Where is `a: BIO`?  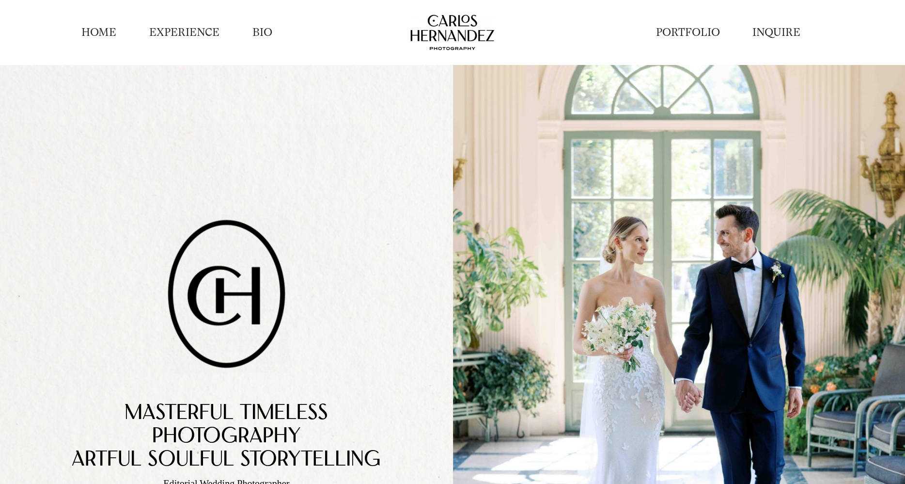 a: BIO is located at coordinates (262, 32).